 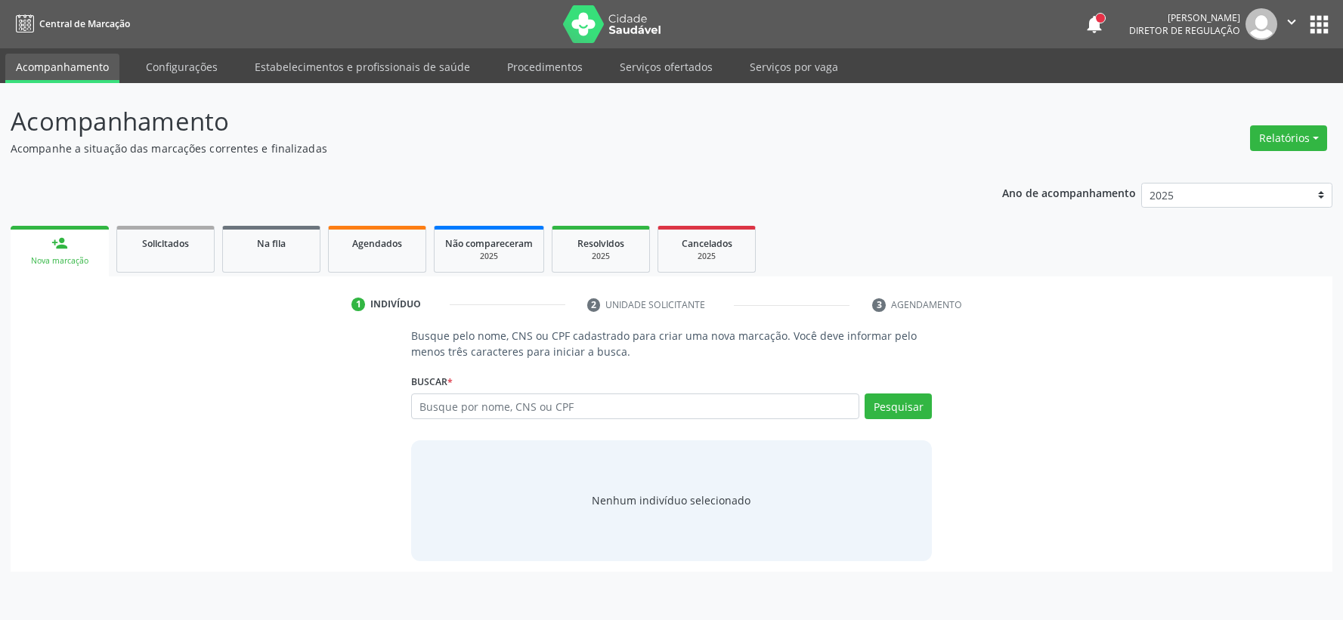 I want to click on button: notifications, so click(x=1094, y=24).